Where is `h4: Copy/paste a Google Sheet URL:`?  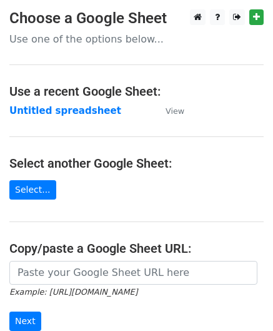 h4: Copy/paste a Google Sheet URL: is located at coordinates (136, 248).